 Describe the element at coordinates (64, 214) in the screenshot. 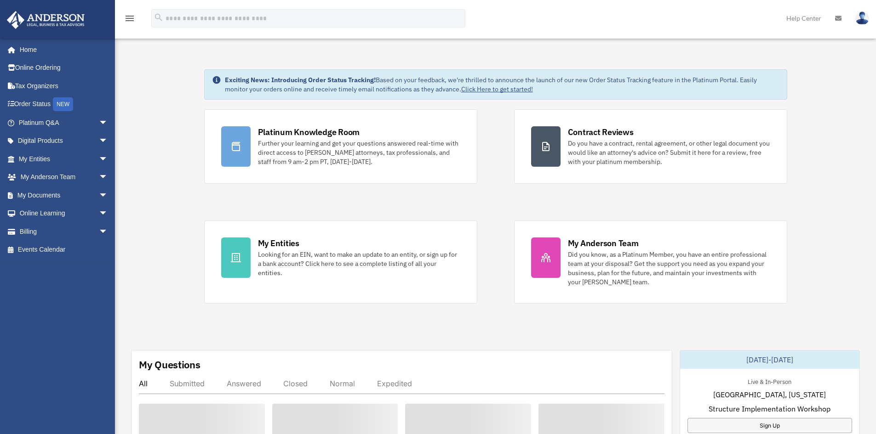

I see `a: Online Learningarrow_drop_down` at that location.